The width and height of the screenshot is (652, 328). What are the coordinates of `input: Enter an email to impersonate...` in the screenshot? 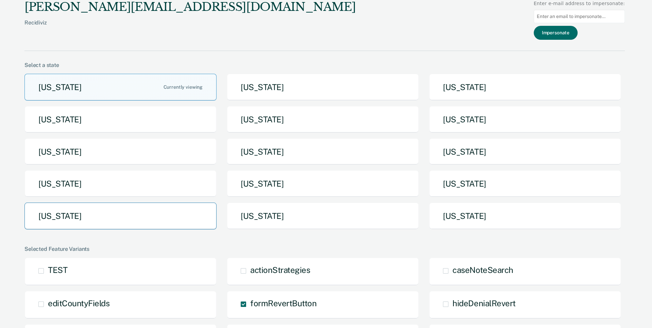 It's located at (579, 16).